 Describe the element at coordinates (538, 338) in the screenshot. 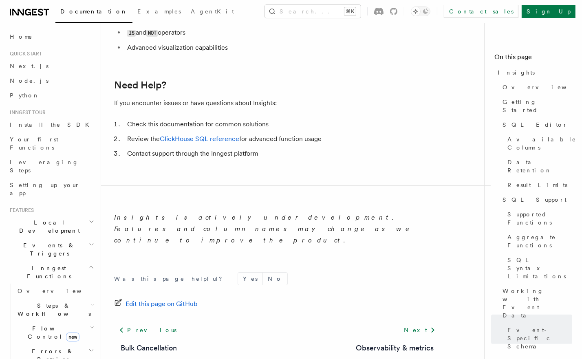

I see `a: Event-Specific Schema` at that location.